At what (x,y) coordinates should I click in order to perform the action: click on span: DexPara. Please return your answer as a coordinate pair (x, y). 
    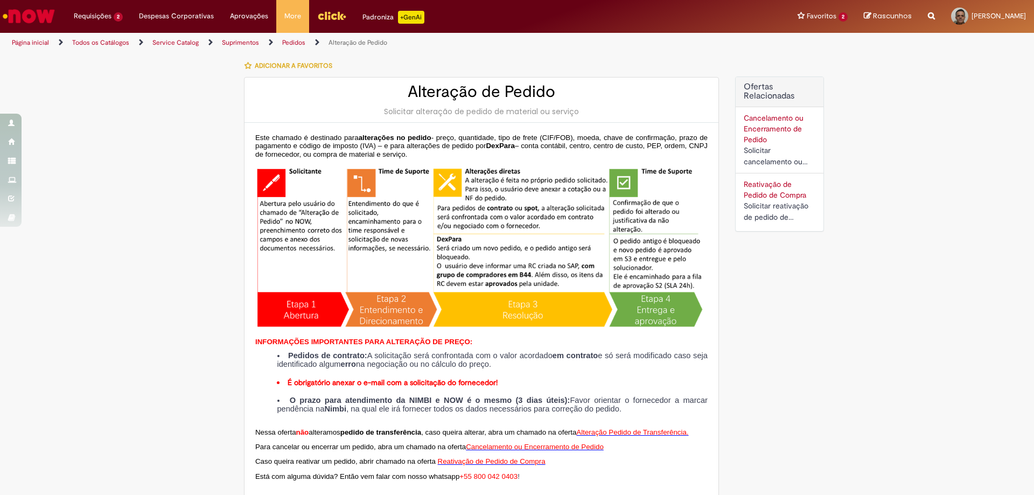
    Looking at the image, I should click on (500, 145).